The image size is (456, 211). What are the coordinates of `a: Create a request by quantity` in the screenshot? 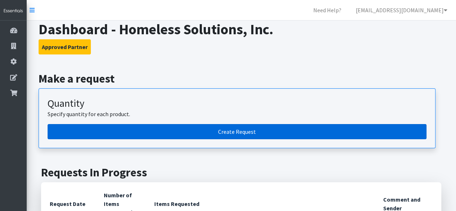 It's located at (237, 131).